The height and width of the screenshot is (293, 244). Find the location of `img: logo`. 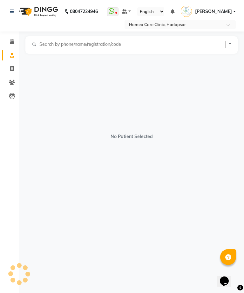

img: logo is located at coordinates (38, 11).